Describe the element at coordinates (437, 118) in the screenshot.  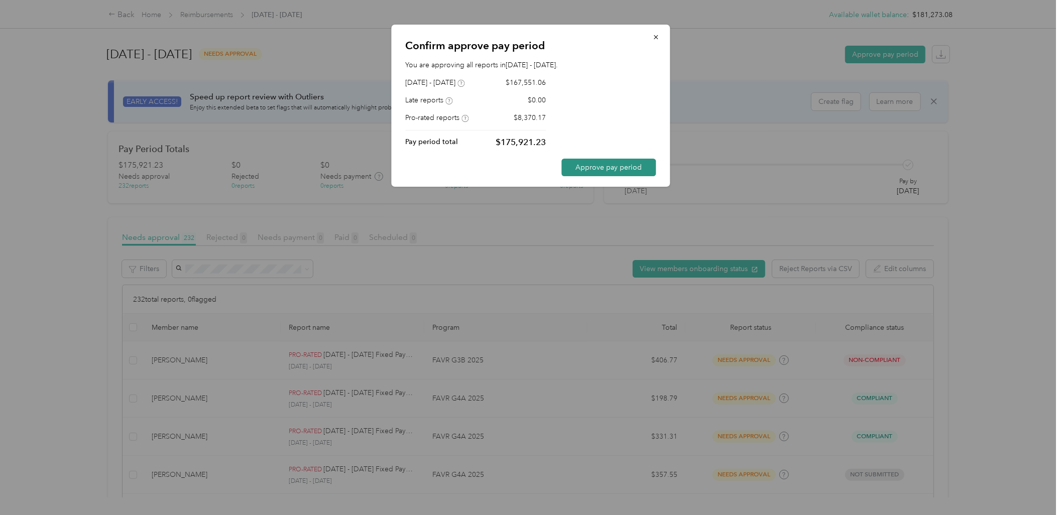
I see `div: Pro-rated reports` at that location.